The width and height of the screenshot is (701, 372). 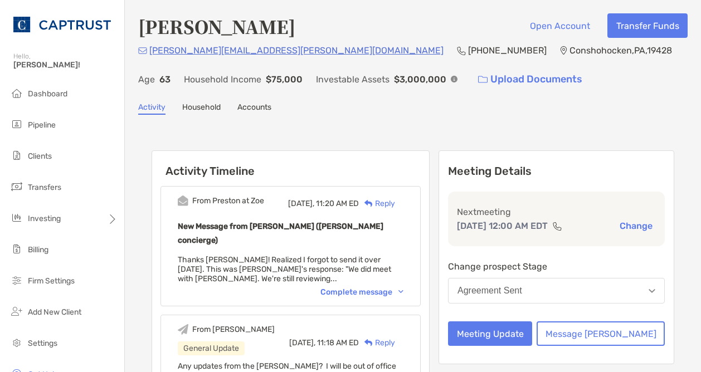 What do you see at coordinates (556, 171) in the screenshot?
I see `p: Meeting Details` at bounding box center [556, 171].